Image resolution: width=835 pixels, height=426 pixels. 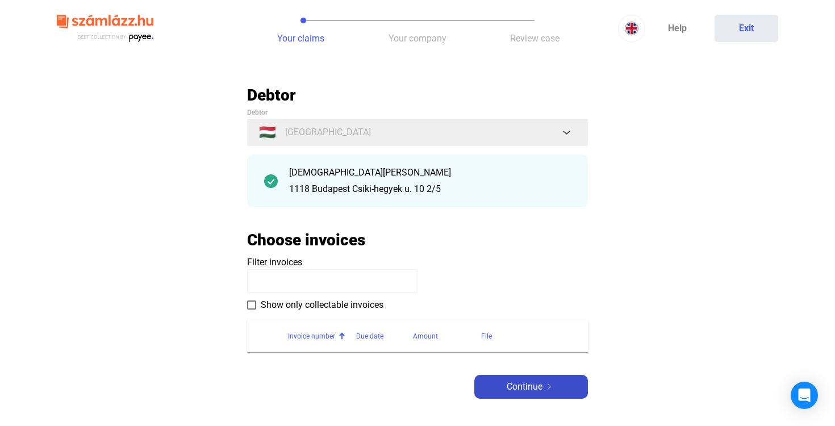 What do you see at coordinates (534, 38) in the screenshot?
I see `span: Review case` at bounding box center [534, 38].